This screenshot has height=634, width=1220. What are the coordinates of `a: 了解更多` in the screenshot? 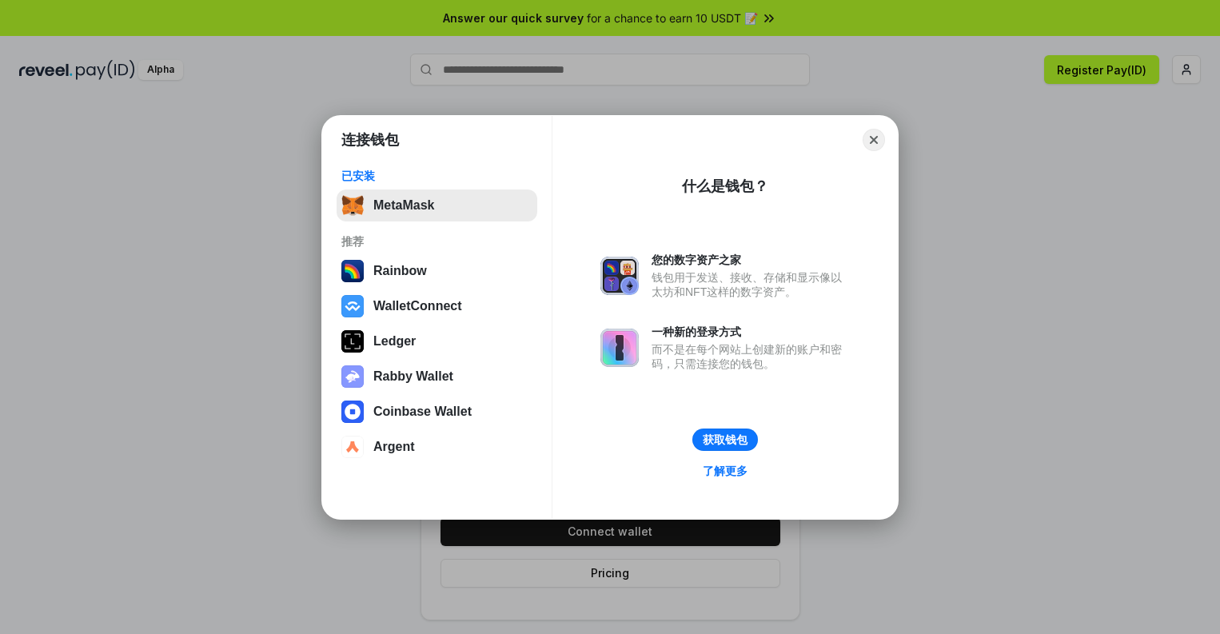 It's located at (725, 471).